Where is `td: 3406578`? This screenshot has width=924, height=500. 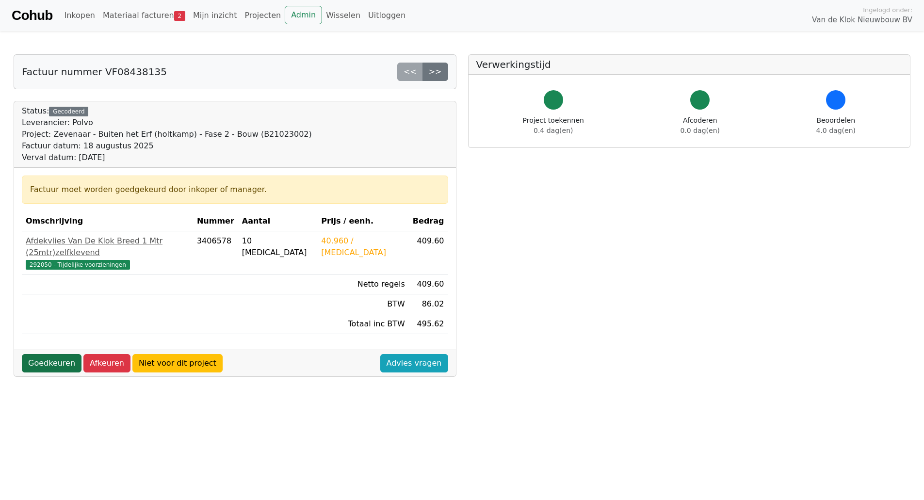
td: 3406578 is located at coordinates (215, 253).